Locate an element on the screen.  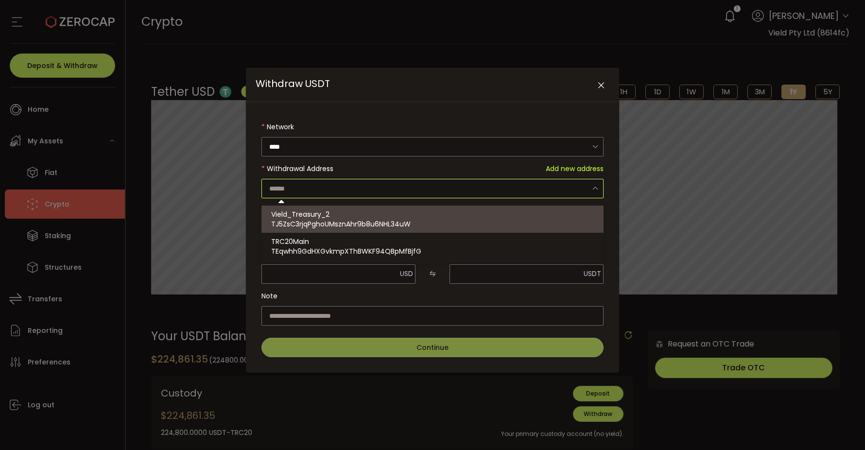
span: Continue is located at coordinates (433, 348).